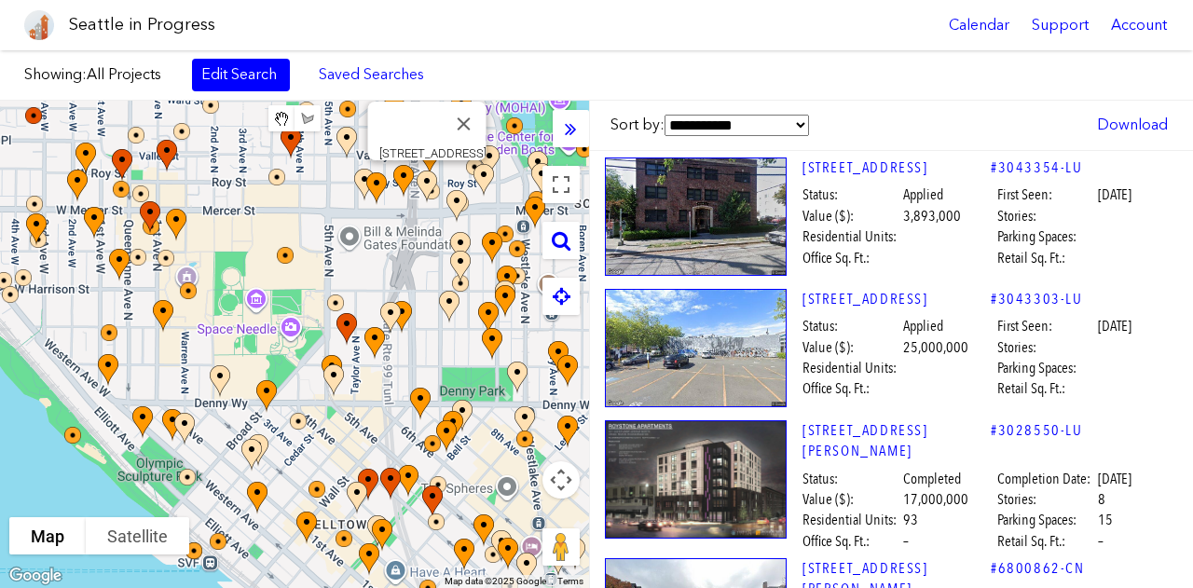 The width and height of the screenshot is (1193, 588). What do you see at coordinates (932, 479) in the screenshot?
I see `span: Completed` at bounding box center [932, 479].